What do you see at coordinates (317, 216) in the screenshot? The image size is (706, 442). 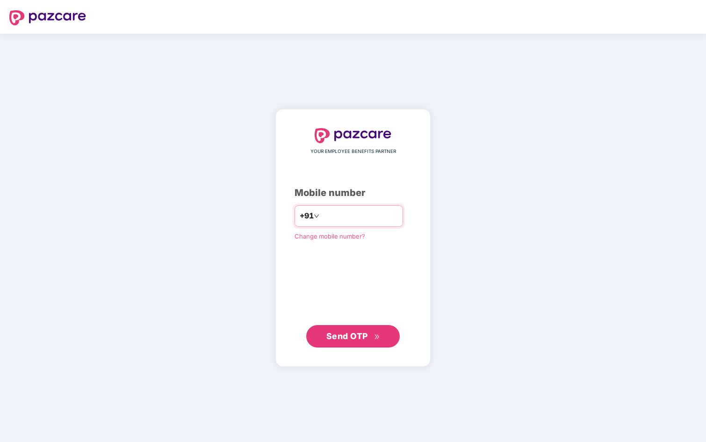 I see `span: down` at bounding box center [317, 216].